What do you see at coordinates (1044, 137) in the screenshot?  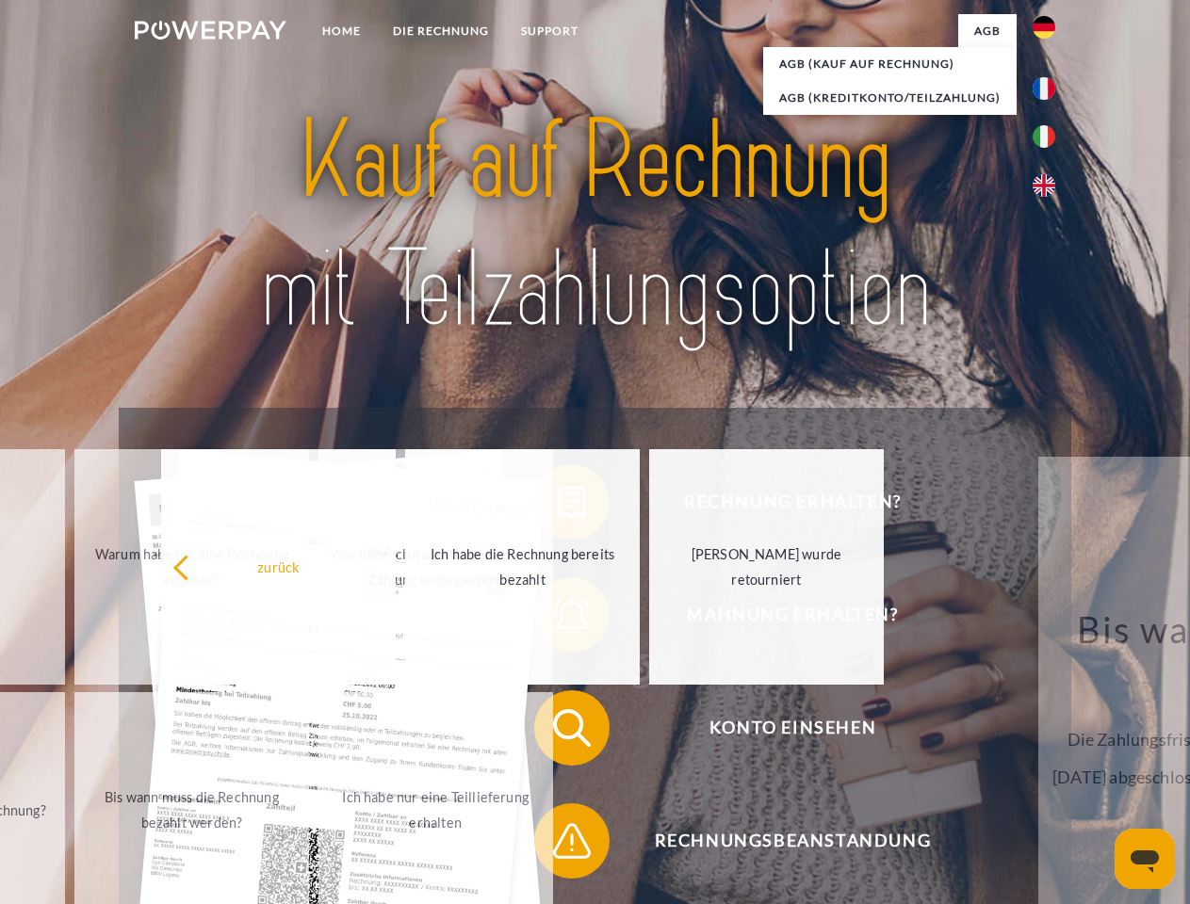 I see `img: it` at bounding box center [1044, 137].